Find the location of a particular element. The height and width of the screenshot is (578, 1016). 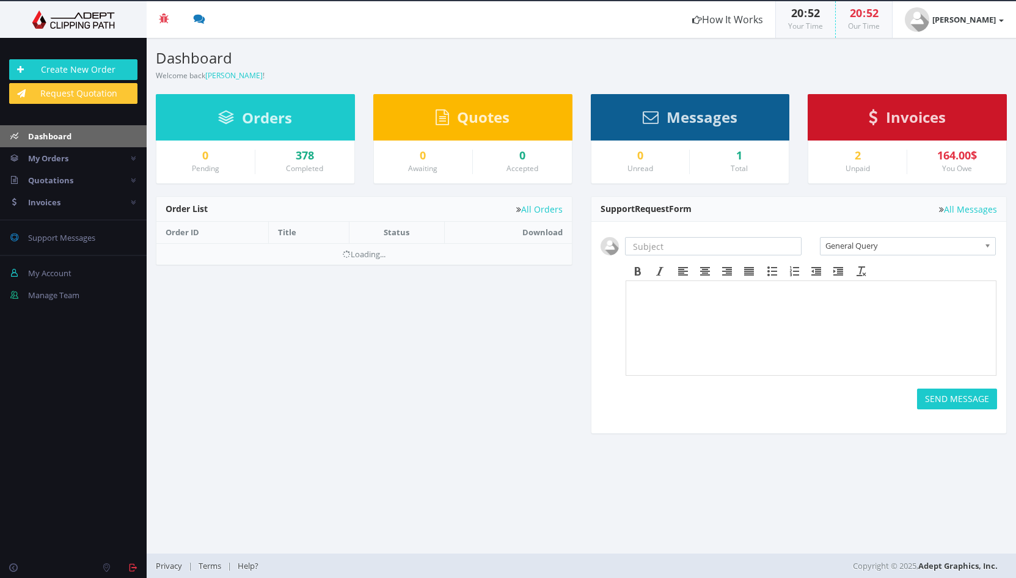

span: Order List is located at coordinates (186, 208).